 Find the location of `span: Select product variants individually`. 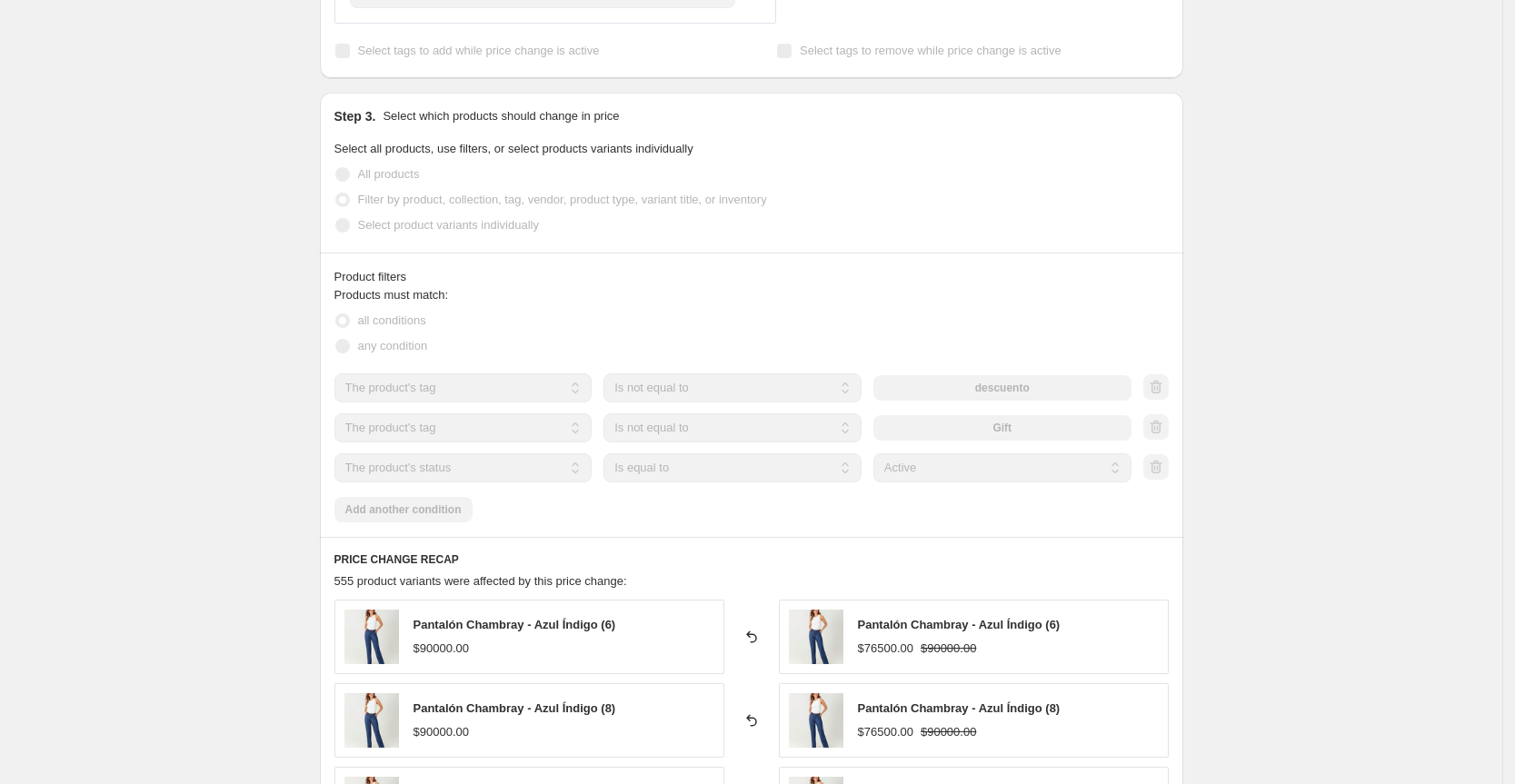

span: Select product variants individually is located at coordinates (448, 224).